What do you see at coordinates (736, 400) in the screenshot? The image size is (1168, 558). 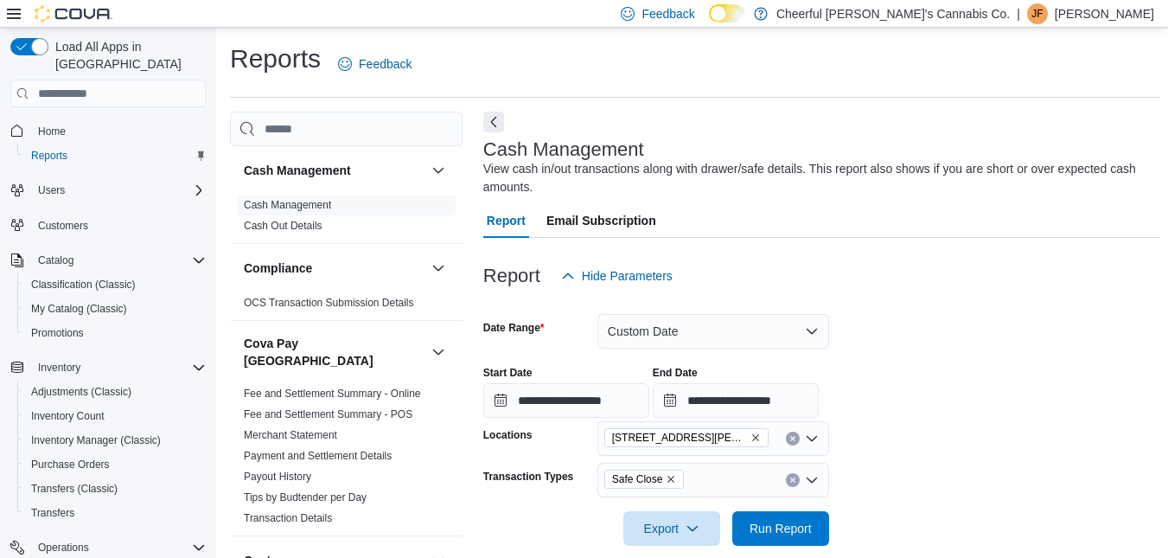 I see `input: Press the down key to open a popover containing a calendar.` at bounding box center [736, 400].